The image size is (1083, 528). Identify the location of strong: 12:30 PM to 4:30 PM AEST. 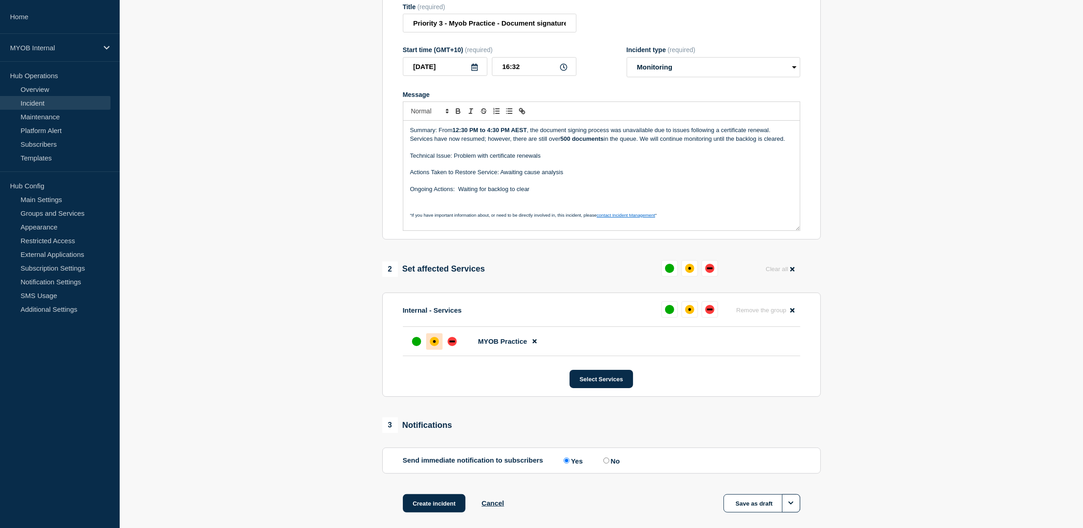
(490, 130).